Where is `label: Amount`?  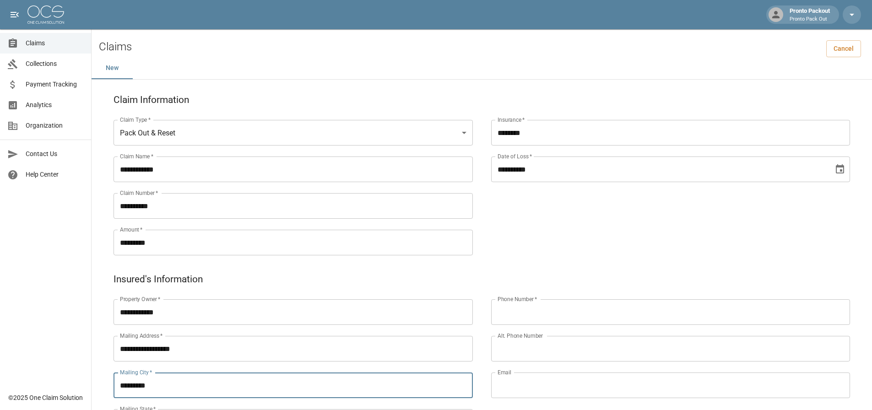
label: Amount is located at coordinates (131, 229).